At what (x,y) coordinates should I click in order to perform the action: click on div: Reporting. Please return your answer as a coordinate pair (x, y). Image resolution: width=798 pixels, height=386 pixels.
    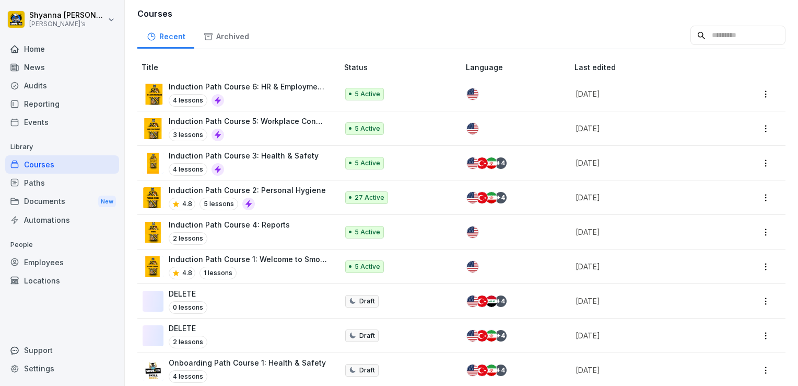
    Looking at the image, I should click on (62, 103).